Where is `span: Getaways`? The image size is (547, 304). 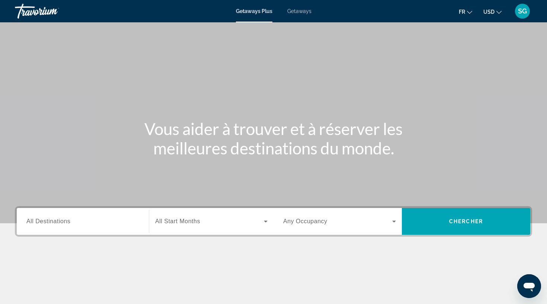 span: Getaways is located at coordinates (299, 11).